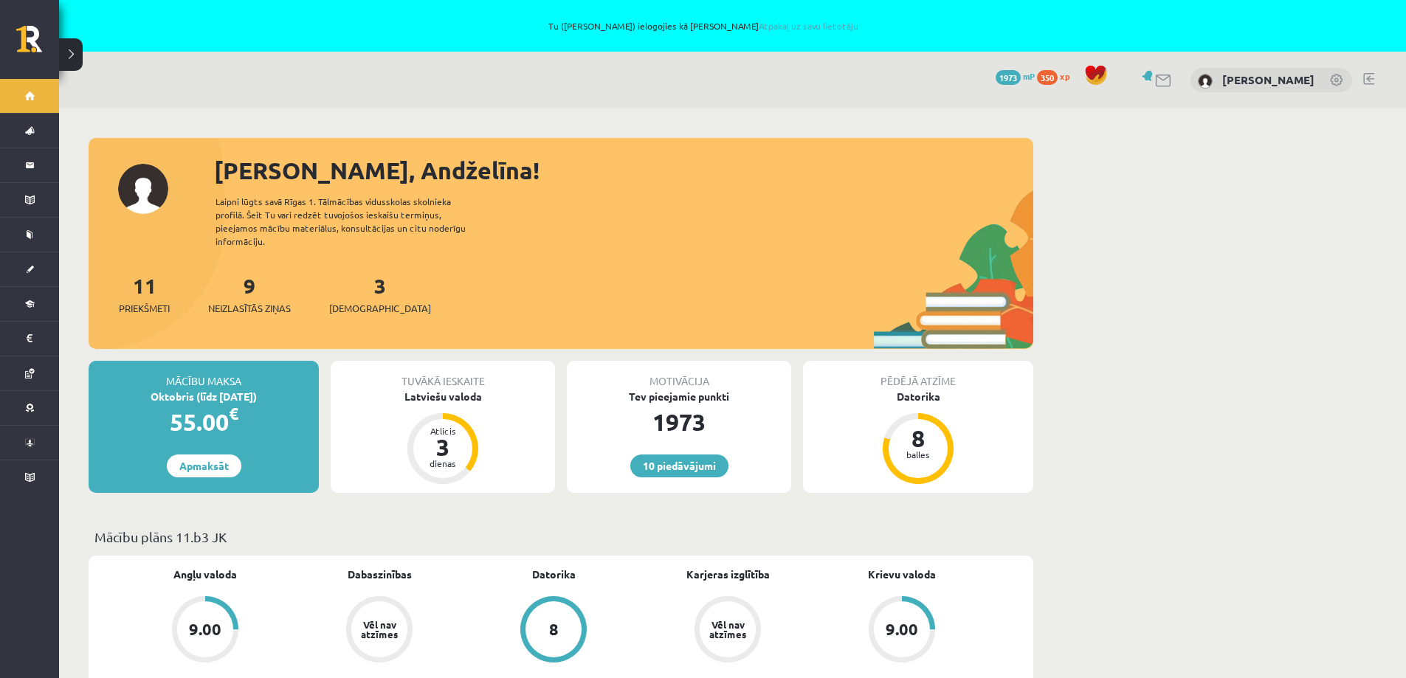 This screenshot has height=678, width=1406. I want to click on a: Karjeras izglītība, so click(727, 574).